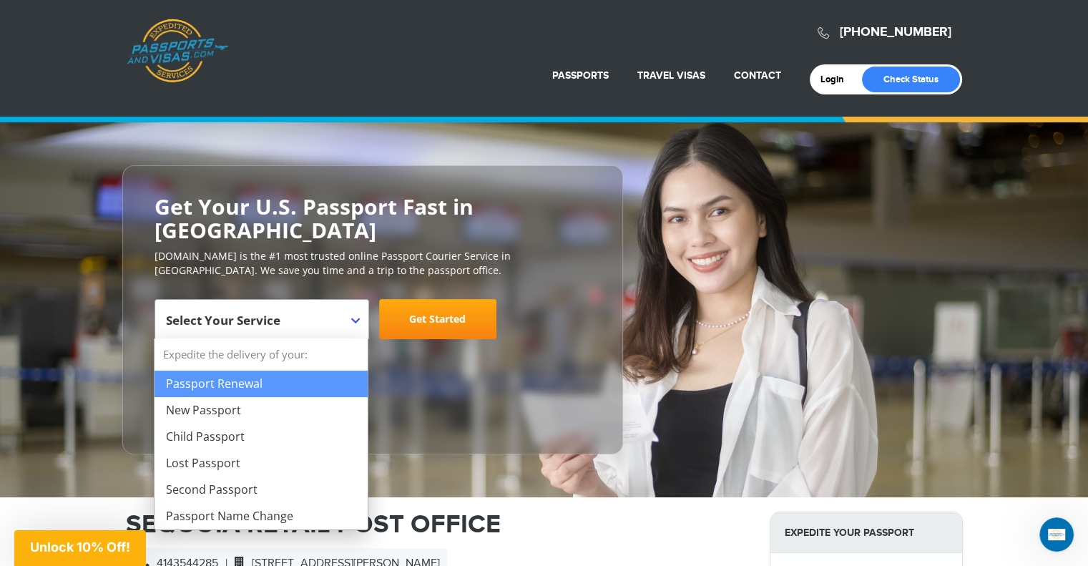  Describe the element at coordinates (671, 75) in the screenshot. I see `a: Travel Visas` at that location.